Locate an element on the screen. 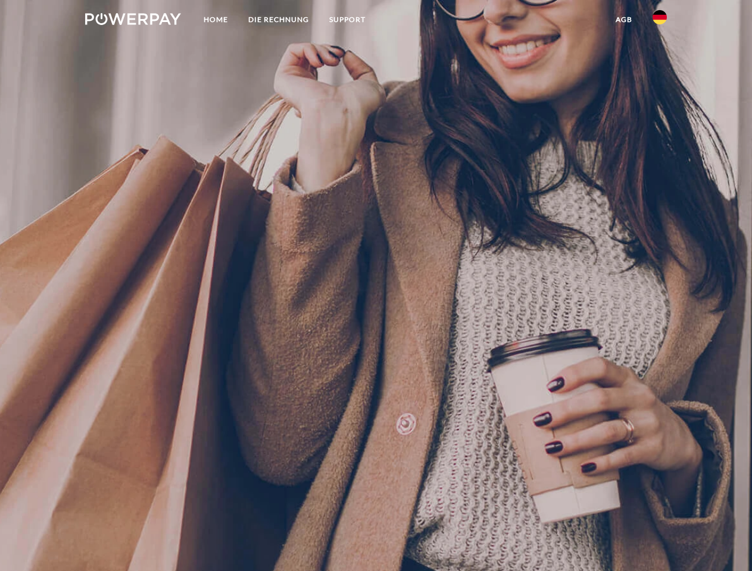  img: de is located at coordinates (659, 17).